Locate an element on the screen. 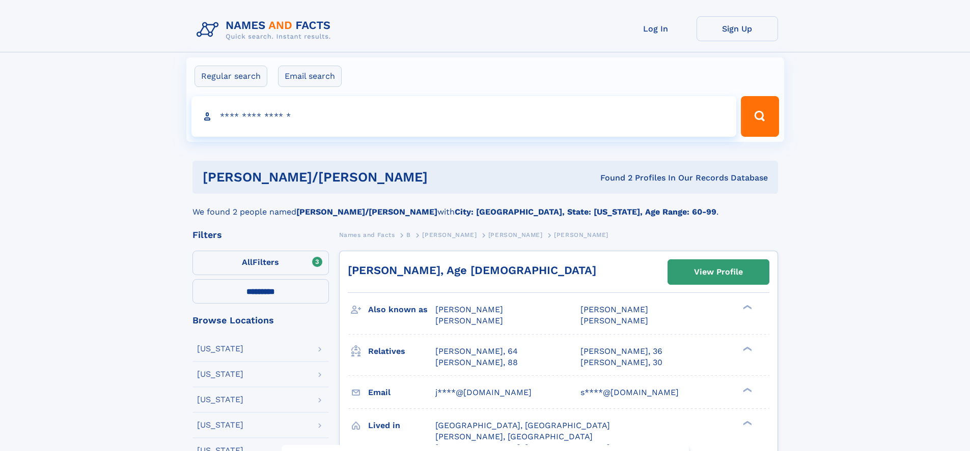 Image resolution: width=970 pixels, height=451 pixels. a: Sign Up is located at coordinates (737, 29).